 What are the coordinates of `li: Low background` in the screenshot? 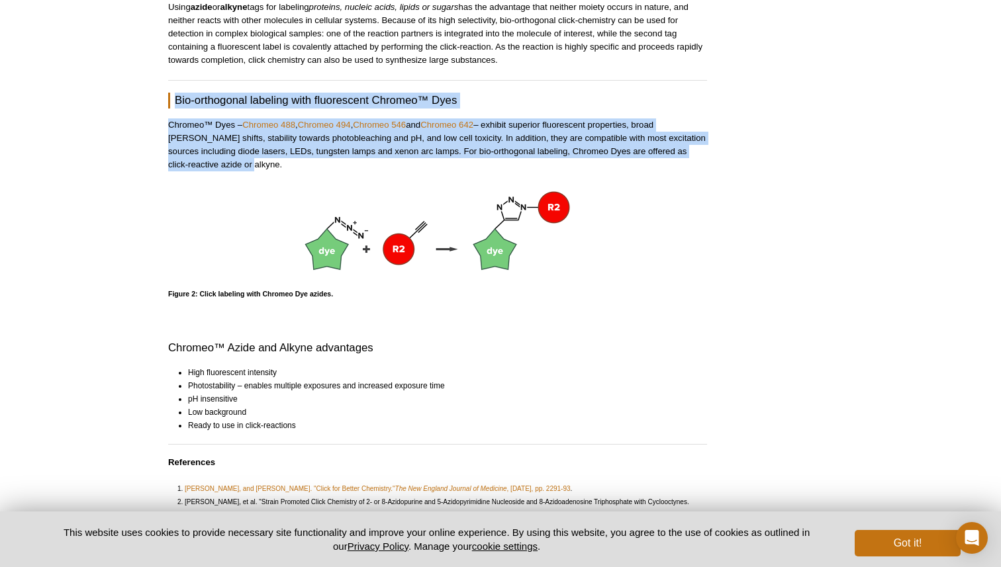 It's located at (442, 413).